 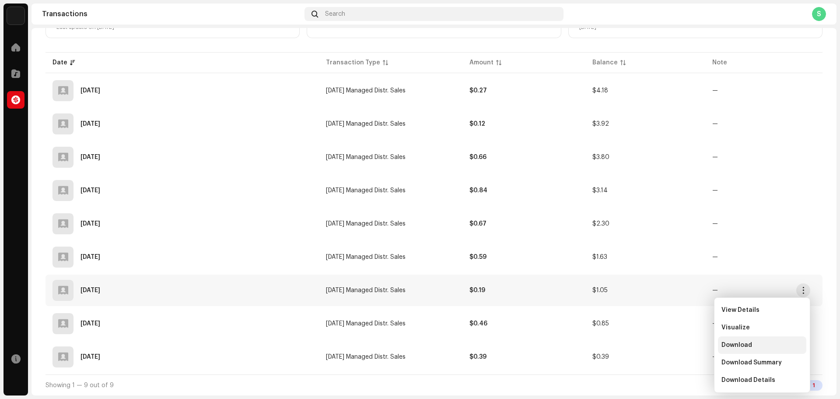 I want to click on div: Transactions, so click(x=172, y=14).